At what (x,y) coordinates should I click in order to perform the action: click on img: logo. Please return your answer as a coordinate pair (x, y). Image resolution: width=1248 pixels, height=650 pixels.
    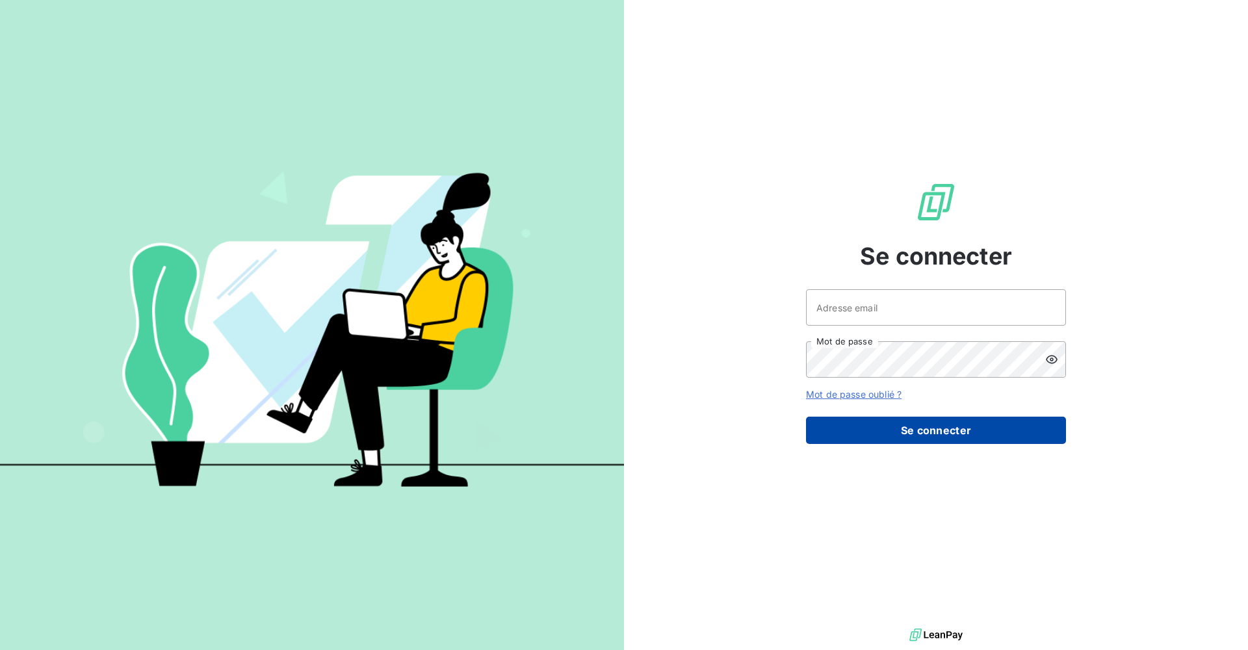
    Looking at the image, I should click on (936, 635).